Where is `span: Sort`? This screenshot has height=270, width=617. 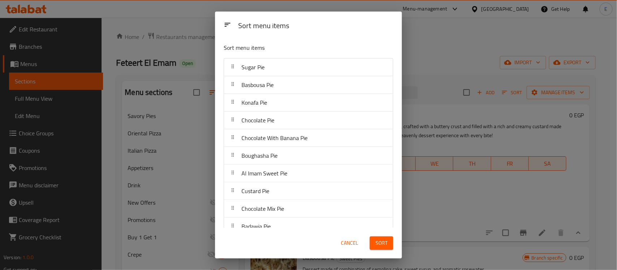 span: Sort is located at coordinates (381, 243).